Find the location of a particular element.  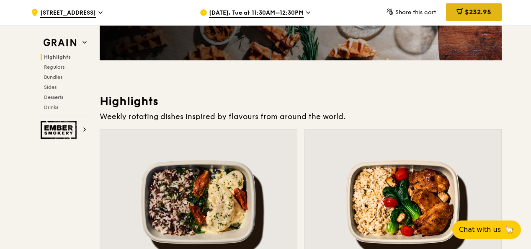

h3: Highlights is located at coordinates (301, 101).